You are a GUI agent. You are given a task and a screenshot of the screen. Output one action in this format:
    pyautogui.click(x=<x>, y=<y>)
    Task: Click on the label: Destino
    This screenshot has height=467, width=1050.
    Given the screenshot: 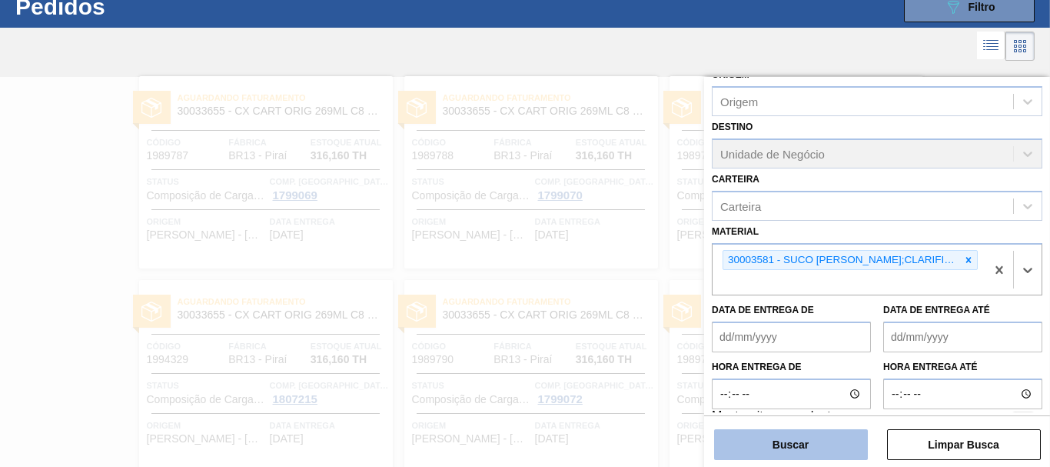 What is the action you would take?
    pyautogui.click(x=732, y=127)
    